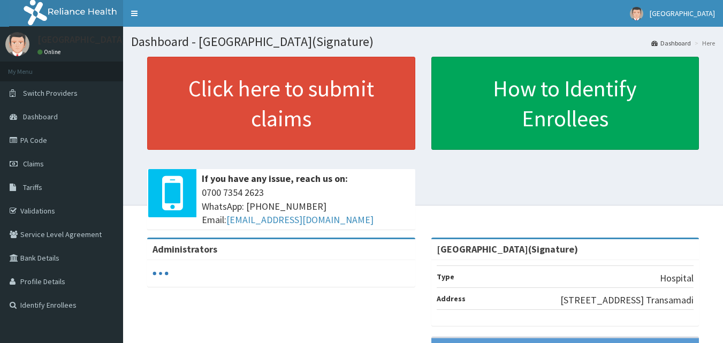 The height and width of the screenshot is (343, 723). Describe the element at coordinates (671, 43) in the screenshot. I see `a: Dashboard` at that location.